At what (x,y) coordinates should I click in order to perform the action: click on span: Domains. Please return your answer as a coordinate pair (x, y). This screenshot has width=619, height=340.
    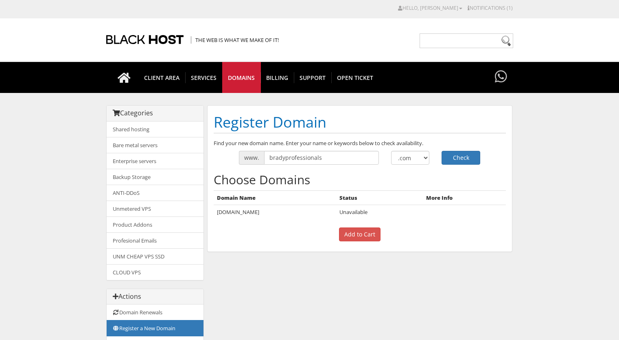
    Looking at the image, I should click on (241, 77).